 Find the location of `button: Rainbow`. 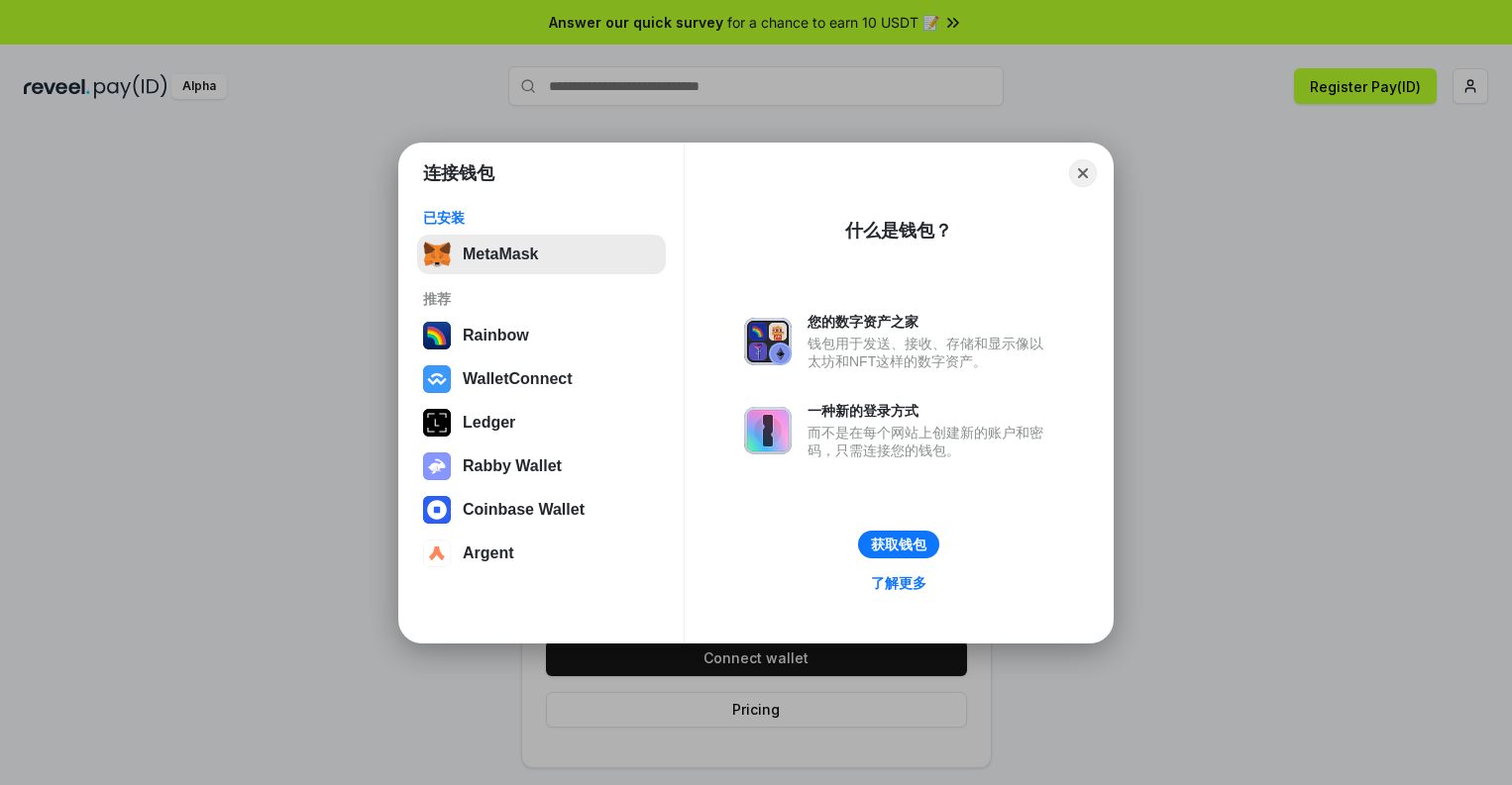

button: Rainbow is located at coordinates (541, 336).